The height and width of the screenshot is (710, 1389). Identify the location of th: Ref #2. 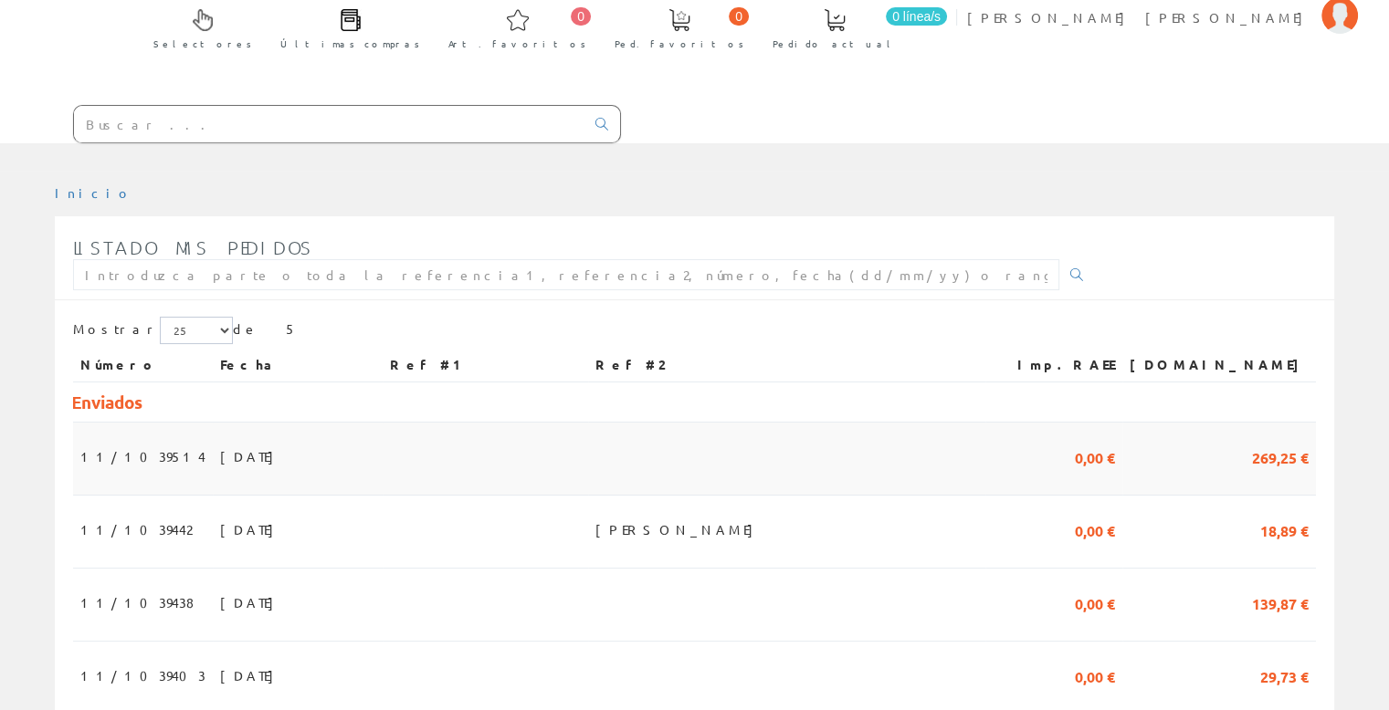
(786, 365).